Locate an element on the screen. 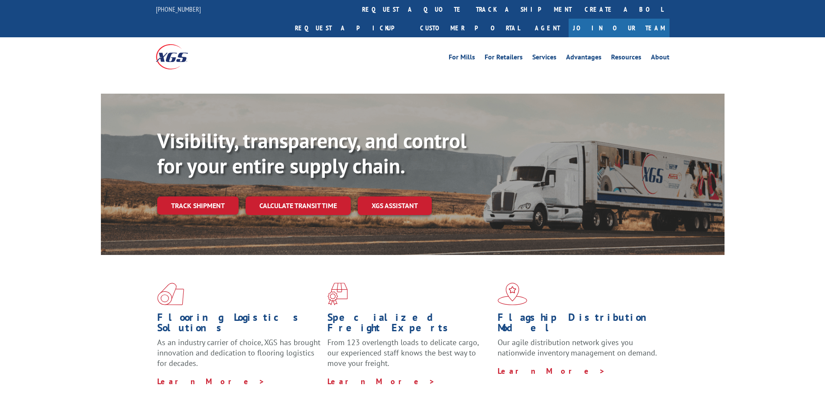 Image resolution: width=825 pixels, height=395 pixels. span: Our agile distribution network gives you nationwide inventory management on demand. is located at coordinates (577, 347).